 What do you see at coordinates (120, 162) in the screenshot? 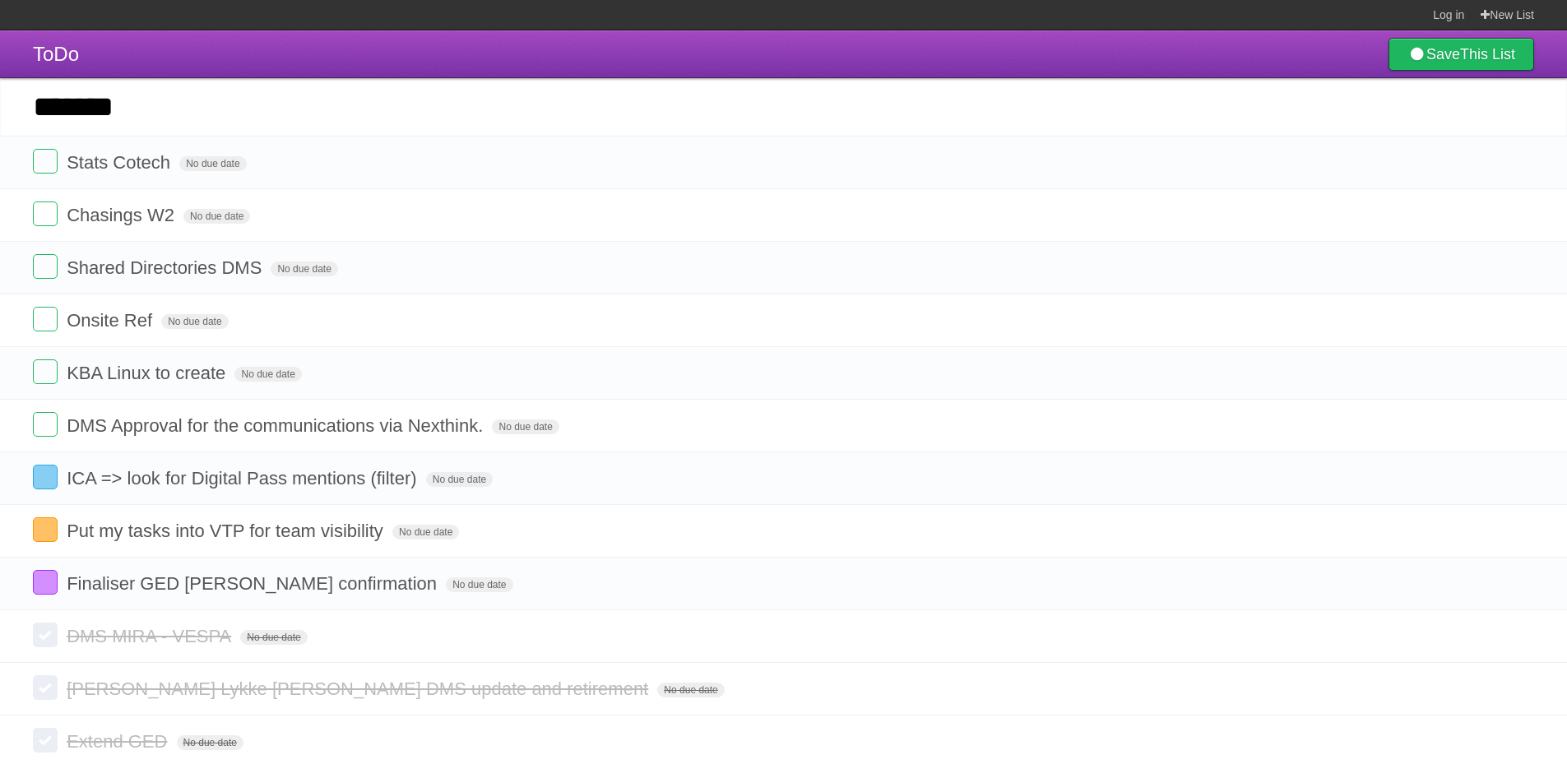
I see `span: Stats Cotech` at bounding box center [120, 162].